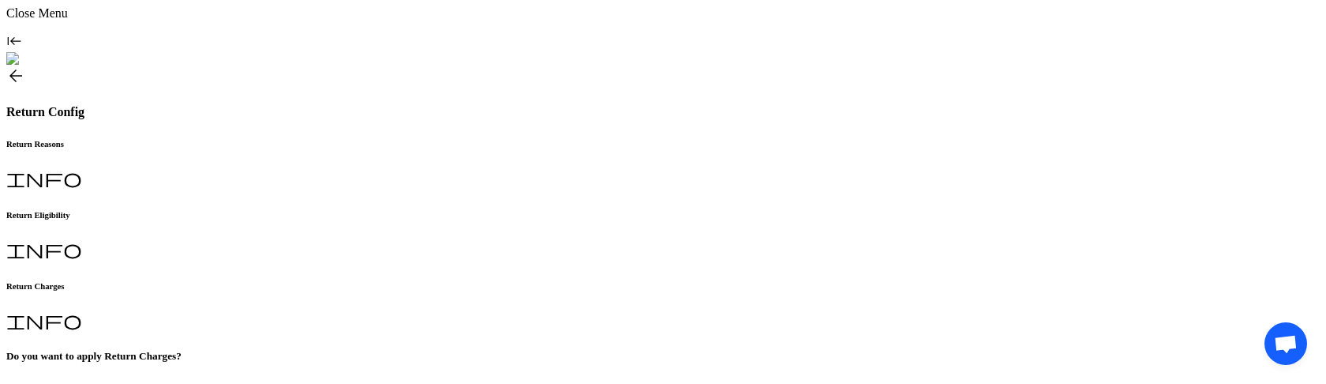 The height and width of the screenshot is (384, 1326). What do you see at coordinates (663, 215) in the screenshot?
I see `h6: Return Eligibility` at bounding box center [663, 215].